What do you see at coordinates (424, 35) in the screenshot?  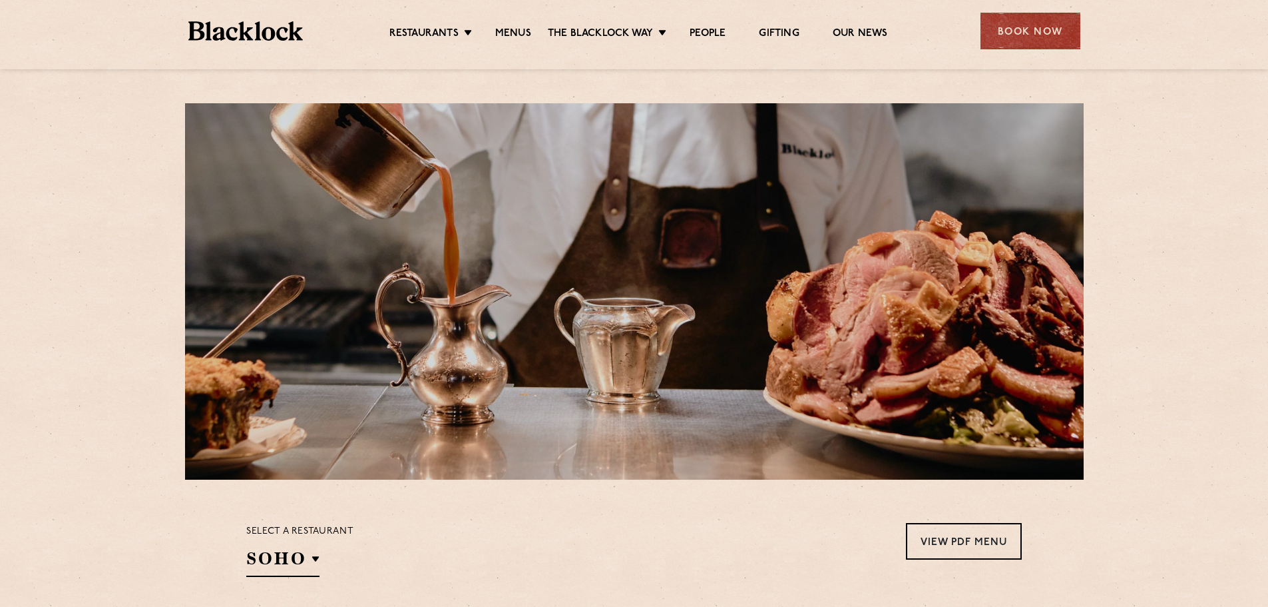 I see `a: Restaurants` at bounding box center [424, 35].